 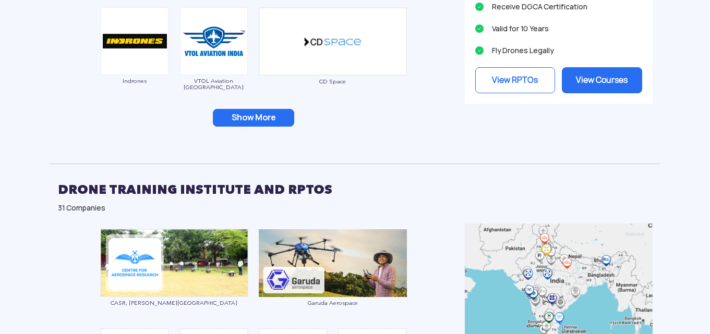 I want to click on span: Indrones, so click(x=135, y=81).